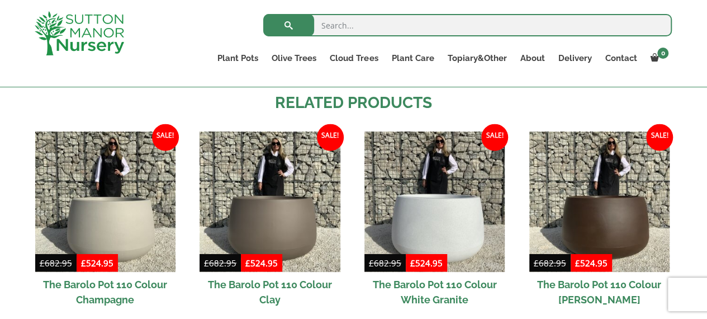 This screenshot has width=707, height=319. I want to click on img: logo, so click(79, 33).